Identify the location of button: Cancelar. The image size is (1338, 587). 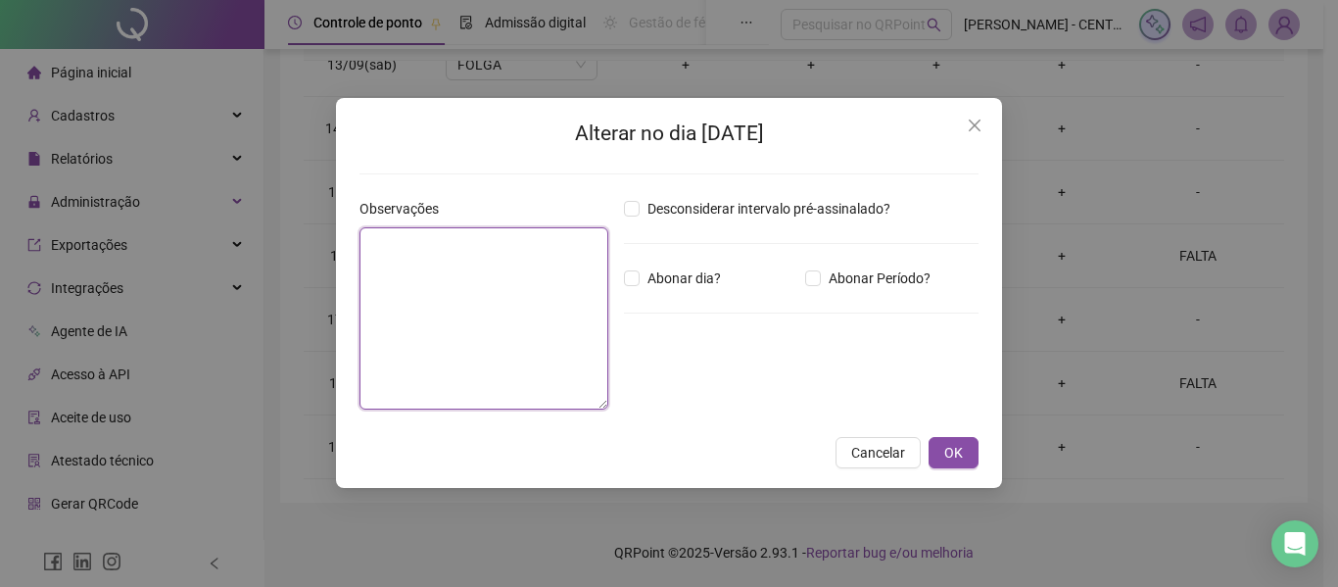
(878, 453).